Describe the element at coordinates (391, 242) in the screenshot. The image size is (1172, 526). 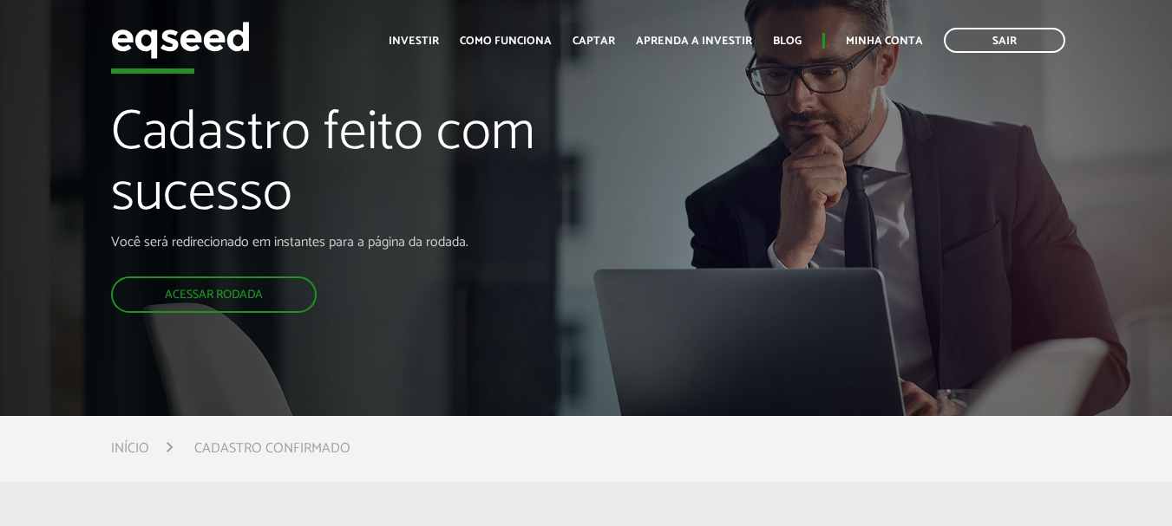
I see `p: Você será redirecionado em instantes para a página da rodada.` at that location.